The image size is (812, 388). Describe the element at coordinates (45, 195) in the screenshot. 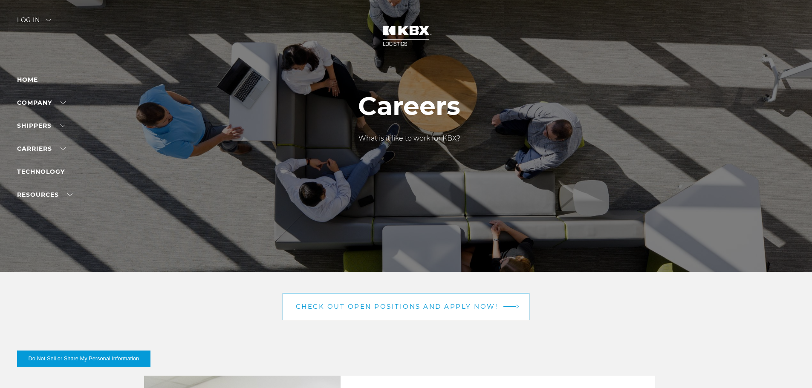

I see `a: RESOURCES` at that location.